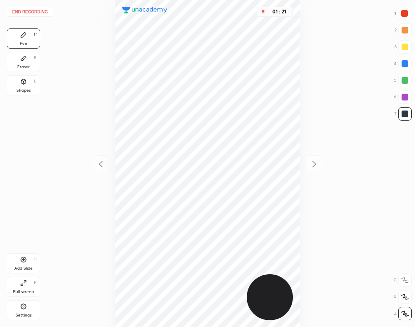  Describe the element at coordinates (402, 280) in the screenshot. I see `div: C` at that location.